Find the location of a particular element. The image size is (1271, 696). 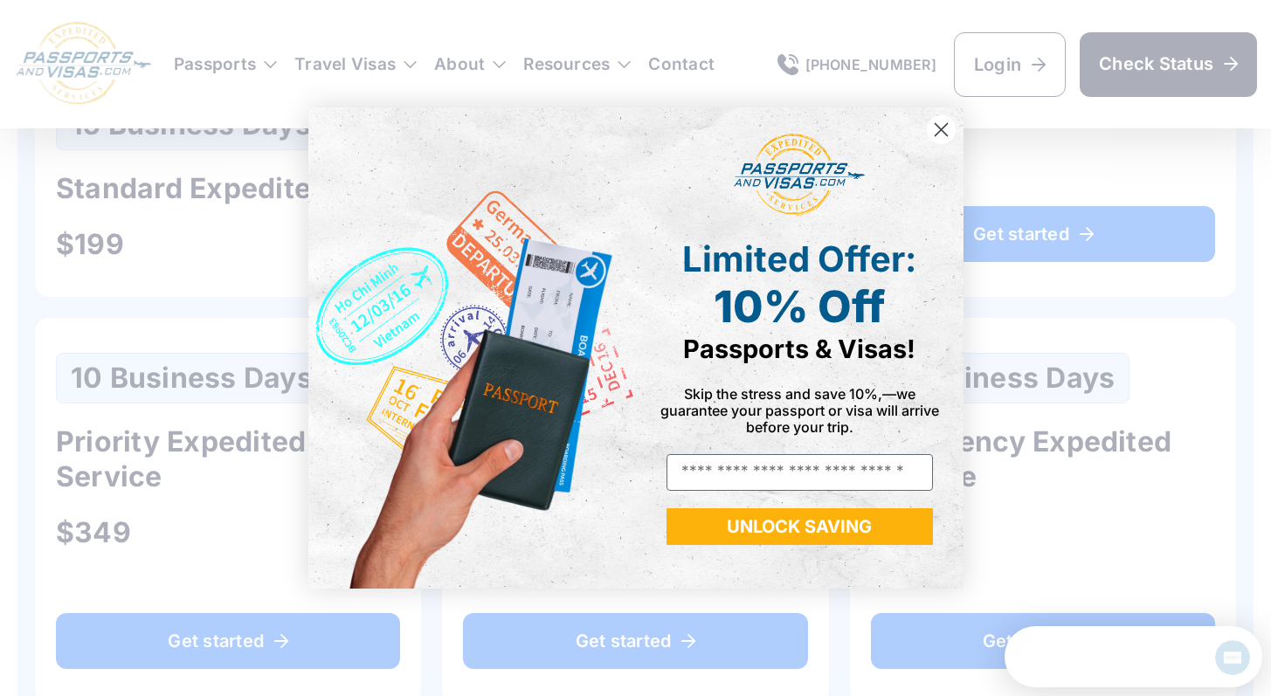

img: de9cda0d-0715-46ca-9a25-073762a91ba7.png is located at coordinates (472, 348).